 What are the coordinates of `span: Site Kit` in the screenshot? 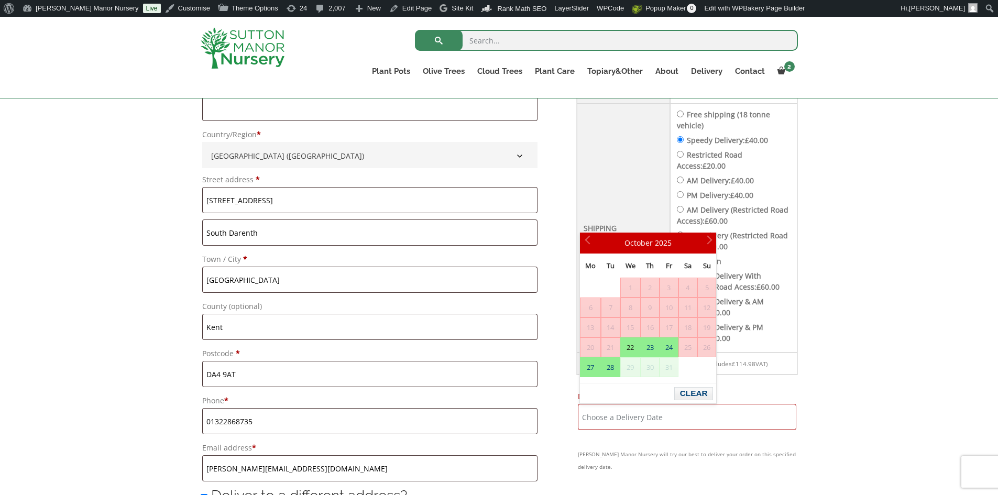 It's located at (462, 8).